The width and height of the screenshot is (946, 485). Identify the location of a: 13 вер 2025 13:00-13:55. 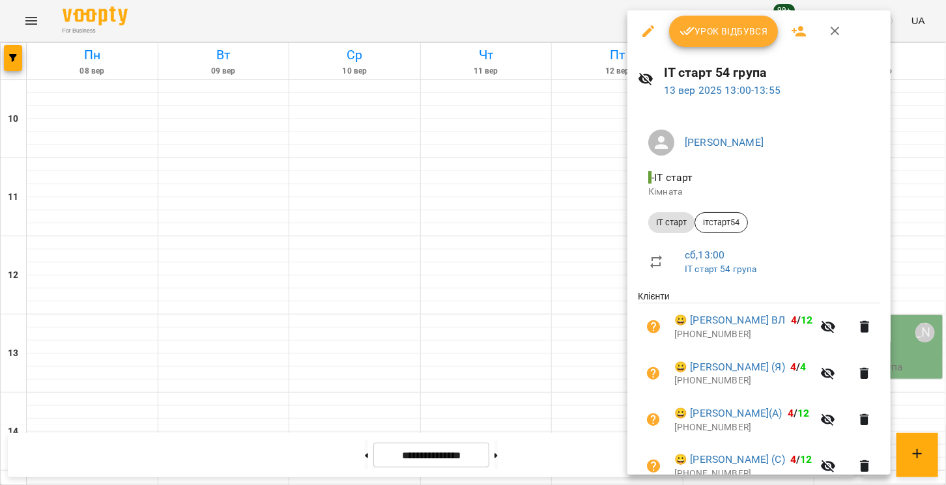
(722, 90).